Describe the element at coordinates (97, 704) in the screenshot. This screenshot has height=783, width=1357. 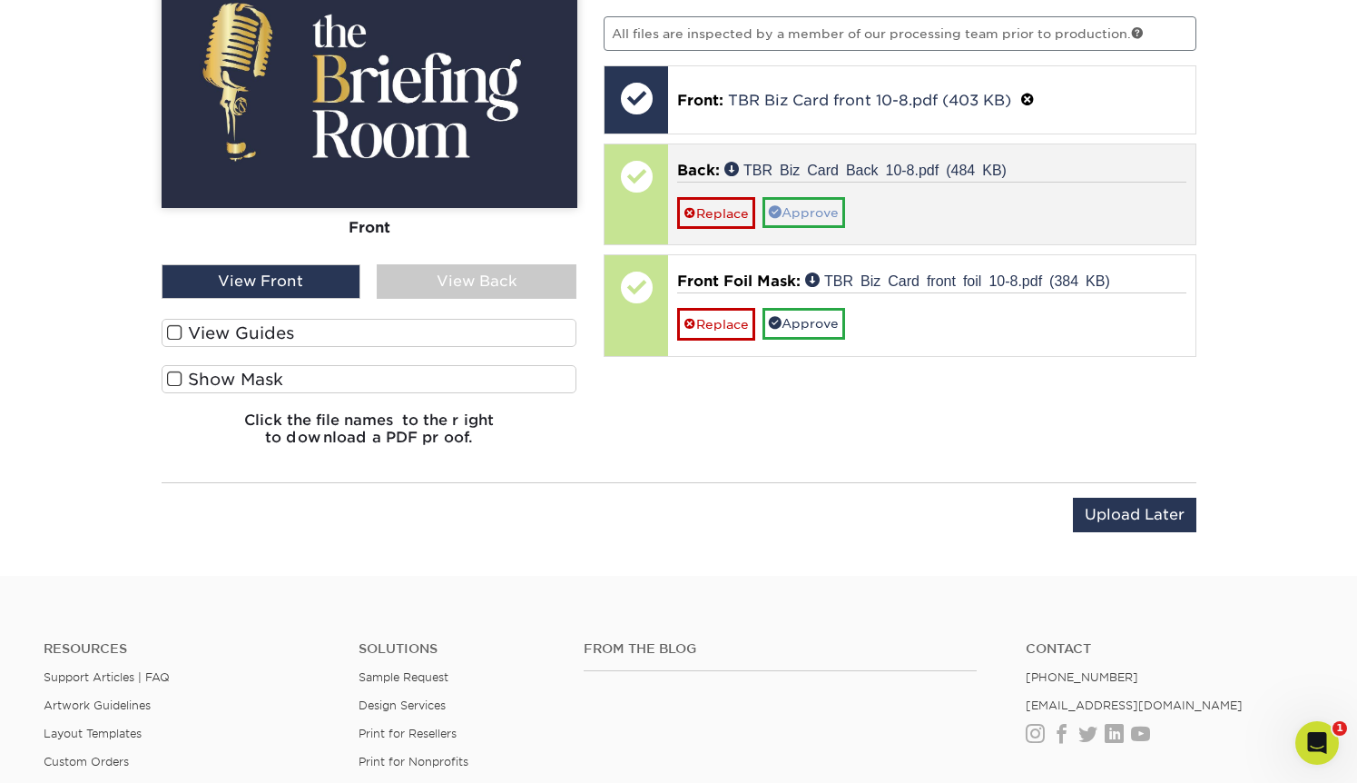
I see `a: Artwork Guidelines` at that location.